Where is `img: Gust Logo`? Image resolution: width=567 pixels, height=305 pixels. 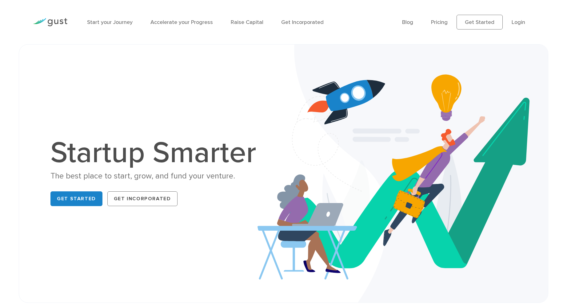
img: Gust Logo is located at coordinates (50, 22).